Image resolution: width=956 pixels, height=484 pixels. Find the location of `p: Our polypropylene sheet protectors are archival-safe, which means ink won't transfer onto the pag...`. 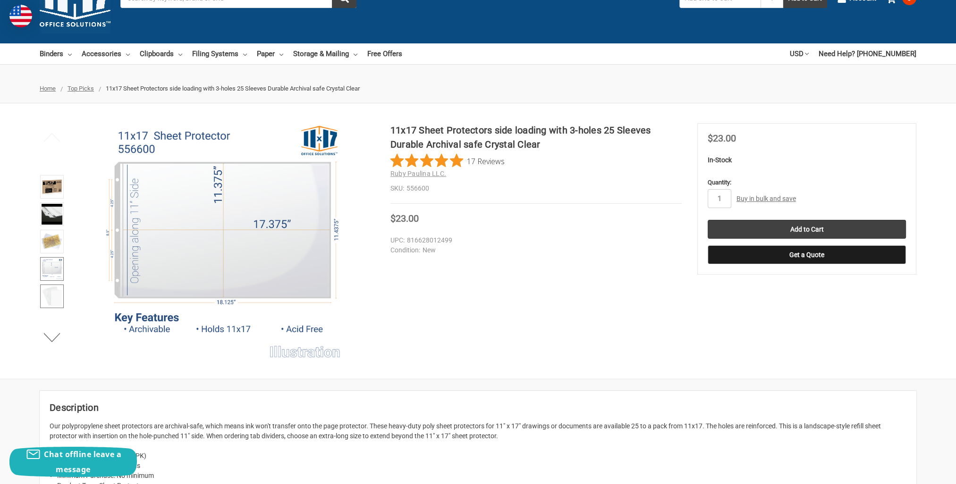

p: Our polypropylene sheet protectors are archival-safe, which means ink won't transfer onto the pag... is located at coordinates (478, 431).